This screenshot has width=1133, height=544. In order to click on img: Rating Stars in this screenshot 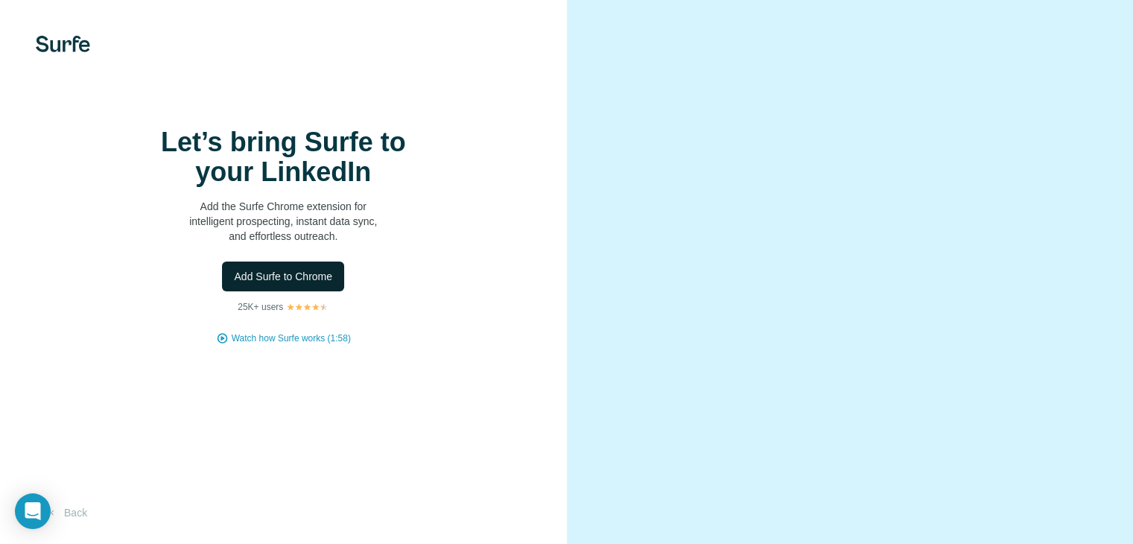, I will do `click(307, 307)`.